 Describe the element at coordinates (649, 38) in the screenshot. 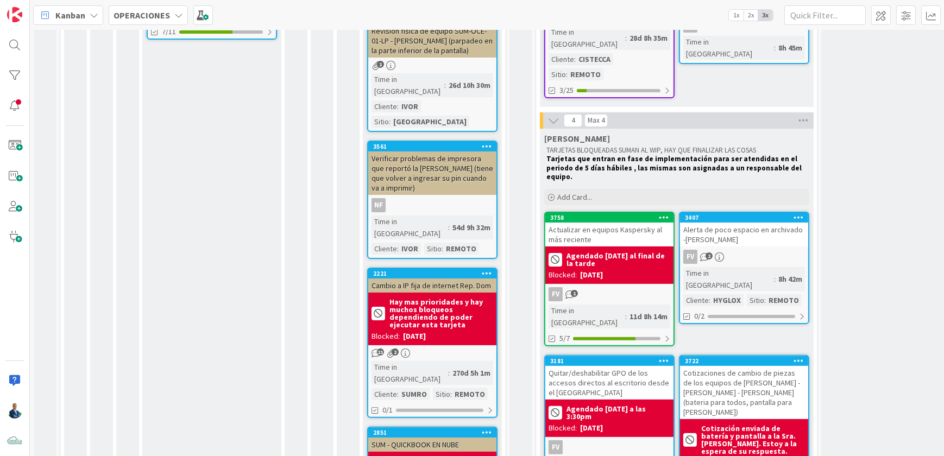

I see `div: 28d 8h 35m` at that location.